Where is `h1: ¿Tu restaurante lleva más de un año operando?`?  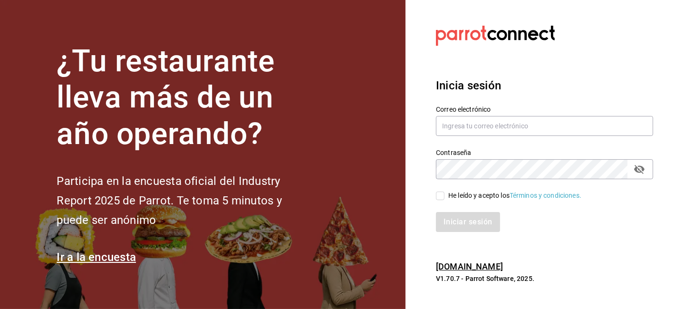 h1: ¿Tu restaurante lleva más de un año operando? is located at coordinates (185, 98).